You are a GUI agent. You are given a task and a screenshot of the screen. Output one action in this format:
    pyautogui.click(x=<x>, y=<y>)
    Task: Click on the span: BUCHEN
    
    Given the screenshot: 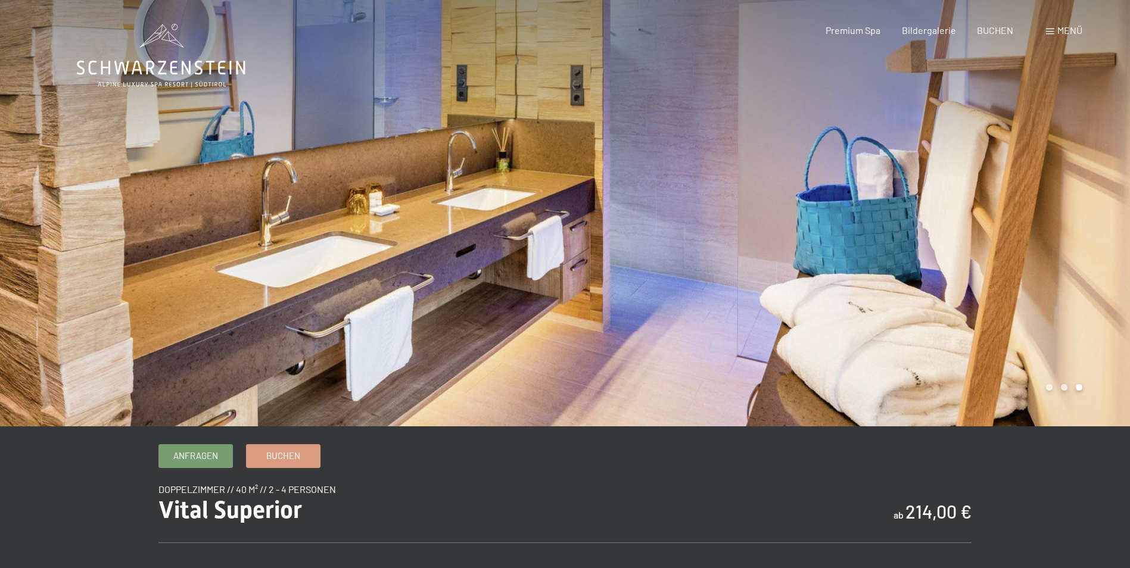 What is the action you would take?
    pyautogui.click(x=995, y=30)
    